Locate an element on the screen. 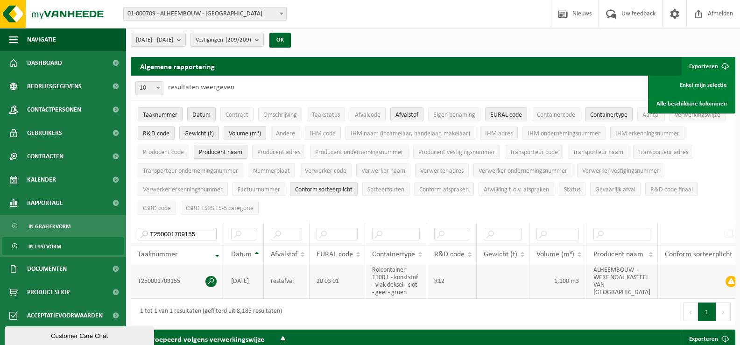 The height and width of the screenshot is (345, 740). button: Vestigingen(209/209) is located at coordinates (227, 40).